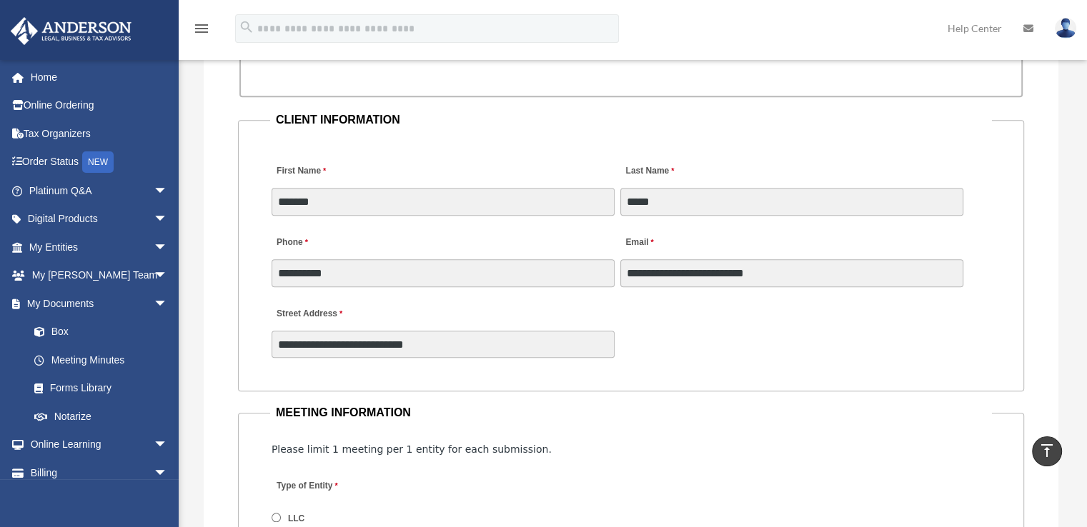  What do you see at coordinates (99, 77) in the screenshot?
I see `a: Home` at bounding box center [99, 77].